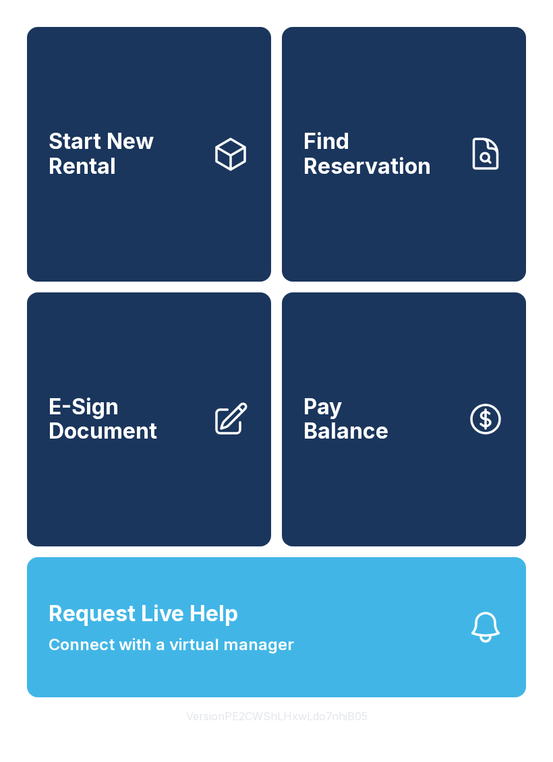 The height and width of the screenshot is (762, 553). Describe the element at coordinates (125, 154) in the screenshot. I see `span: Start New Rental` at that location.